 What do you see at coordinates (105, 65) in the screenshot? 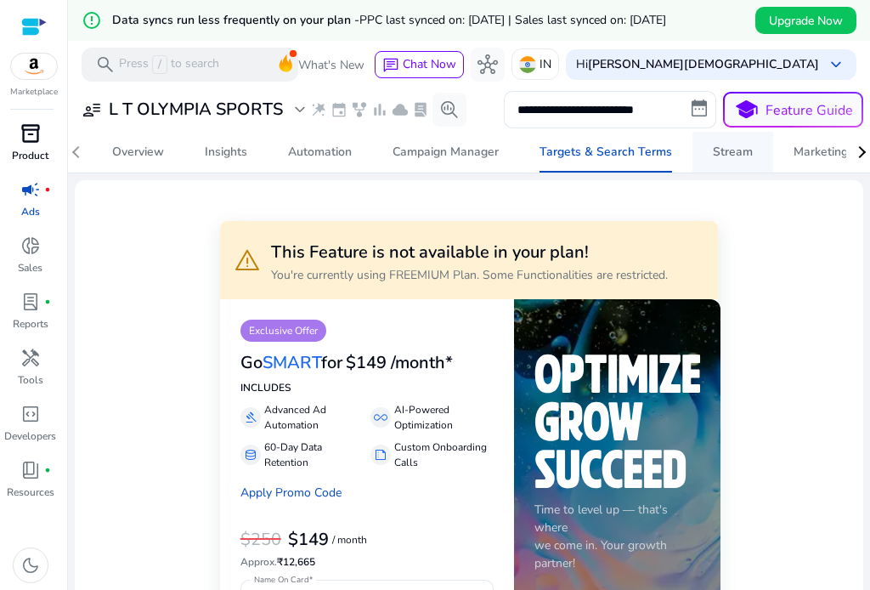
I see `span: search` at bounding box center [105, 65].